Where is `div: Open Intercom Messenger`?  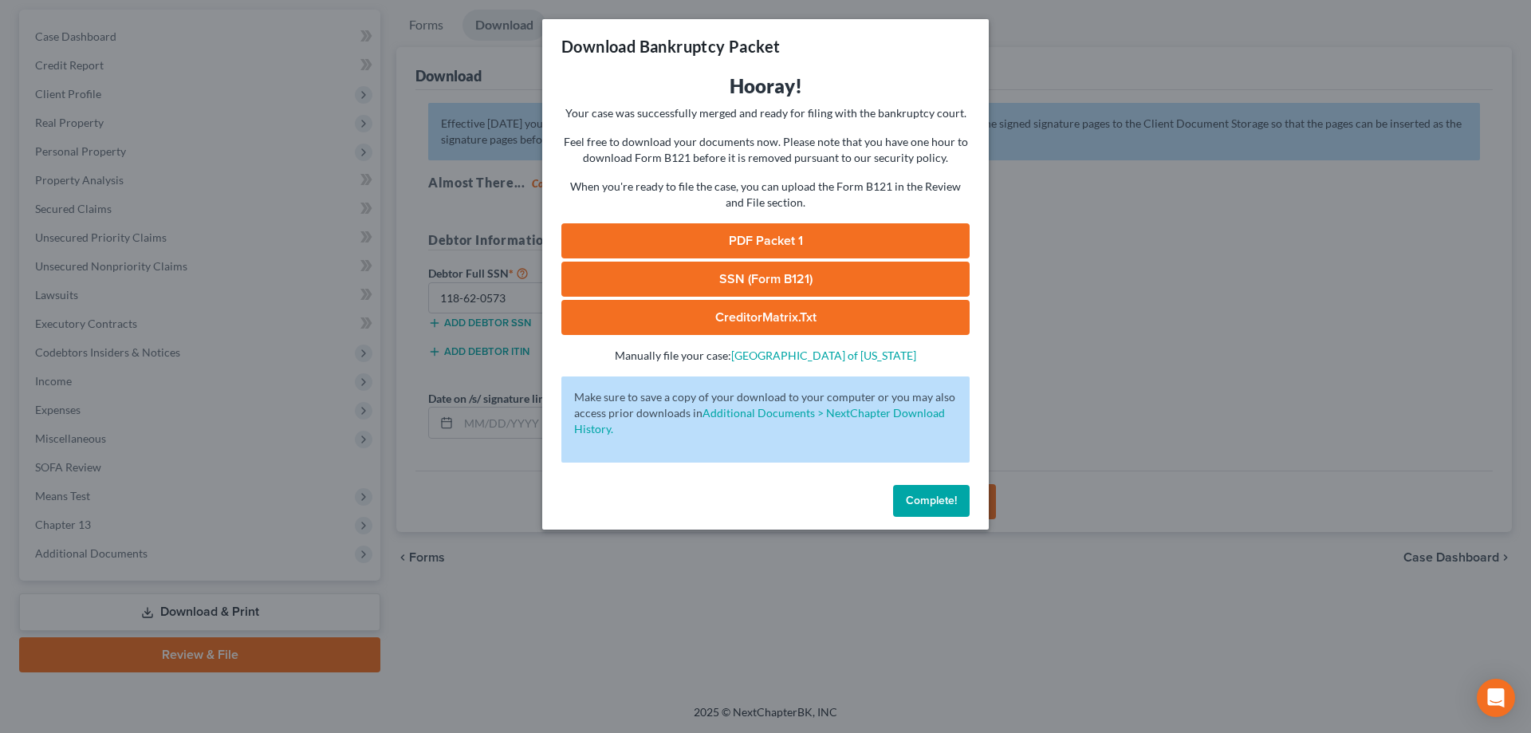 div: Open Intercom Messenger is located at coordinates (1496, 698).